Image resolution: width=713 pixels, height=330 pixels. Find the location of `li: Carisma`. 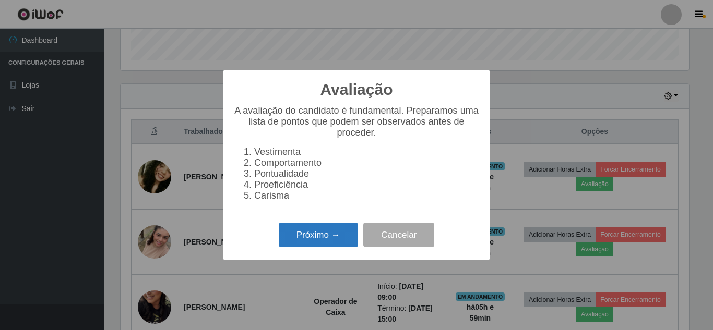

li: Carisma is located at coordinates (367, 196).